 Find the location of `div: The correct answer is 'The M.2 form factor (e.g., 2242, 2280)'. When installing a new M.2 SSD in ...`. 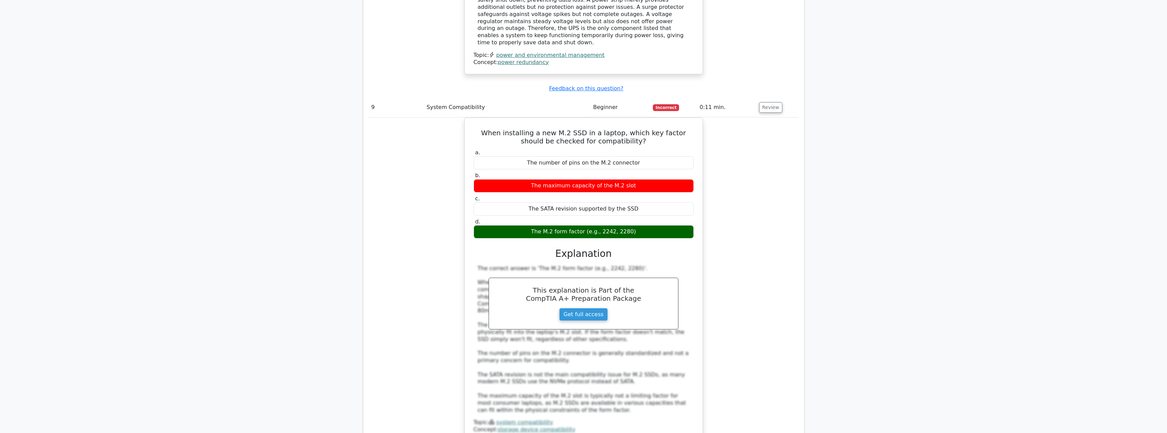

div: The correct answer is 'The M.2 form factor (e.g., 2242, 2280)'. When installing a new M.2 SSD in ... is located at coordinates (584, 339).